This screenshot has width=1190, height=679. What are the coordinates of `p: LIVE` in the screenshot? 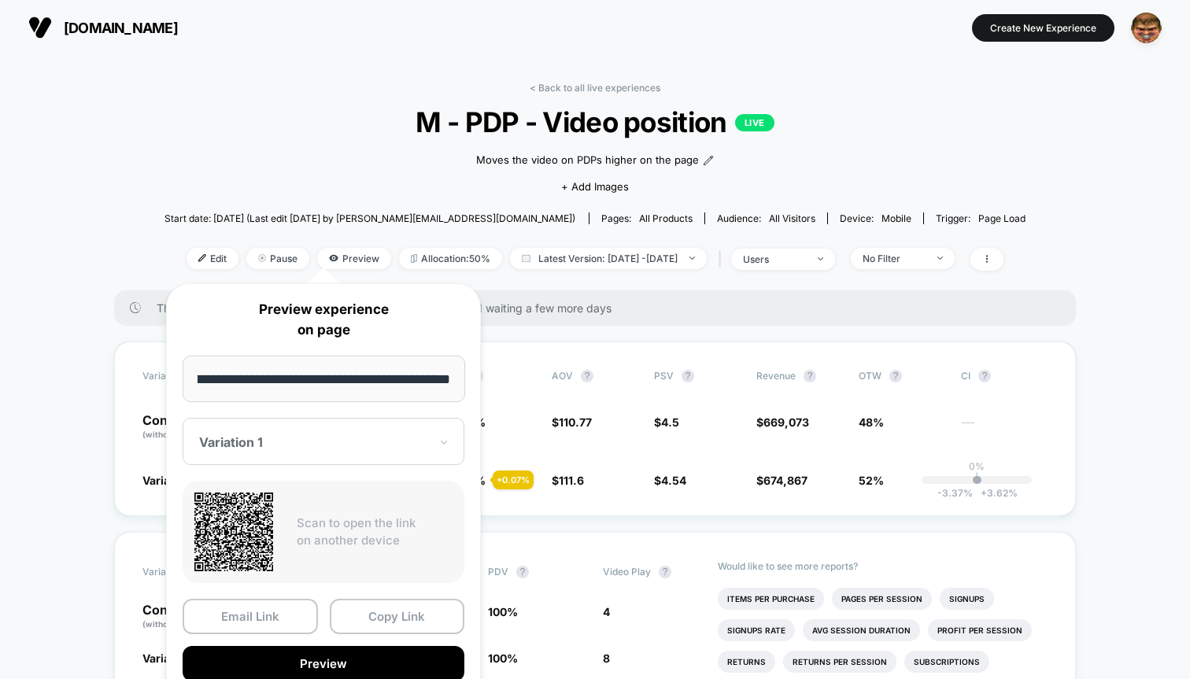 It's located at (755, 123).